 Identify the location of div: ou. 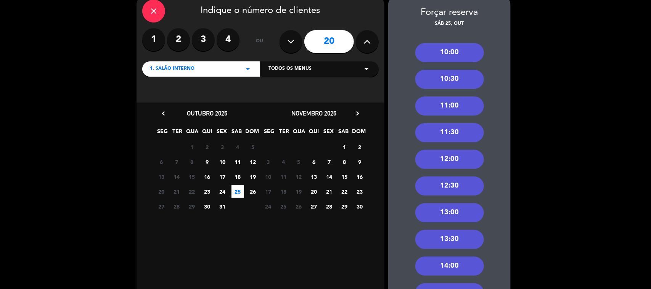
(259, 42).